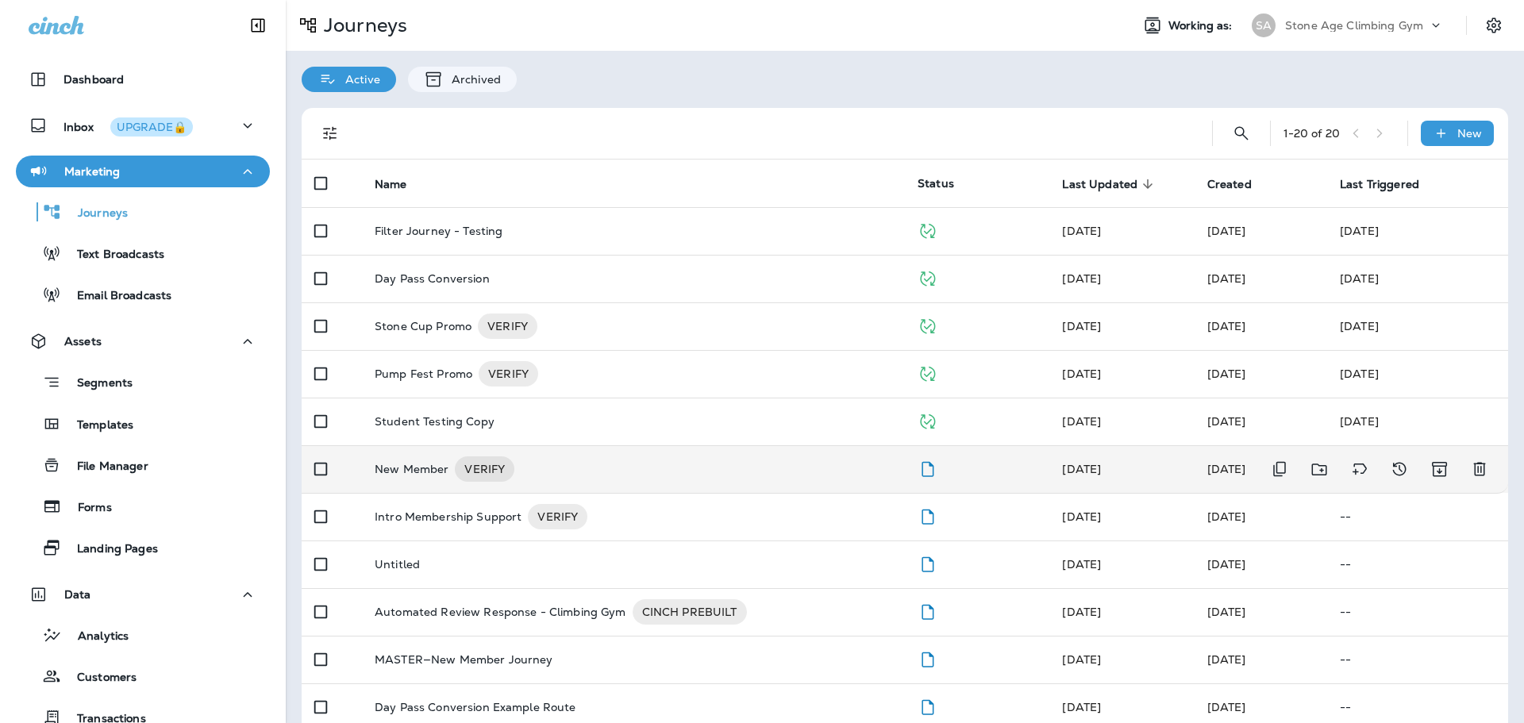  What do you see at coordinates (1279, 469) in the screenshot?
I see `button: Duplicate` at bounding box center [1279, 469].